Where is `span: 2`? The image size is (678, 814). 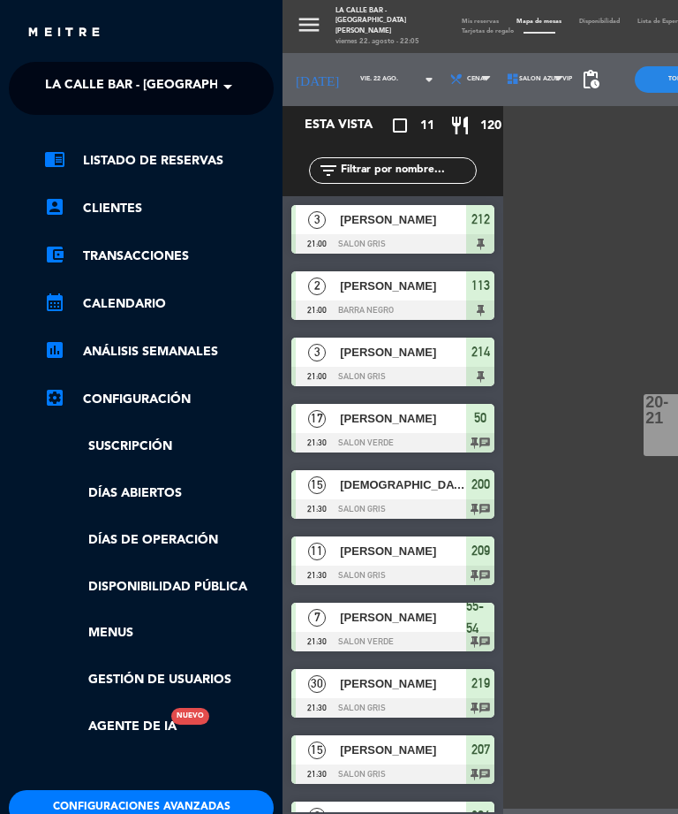
span: 2 is located at coordinates (317, 286).